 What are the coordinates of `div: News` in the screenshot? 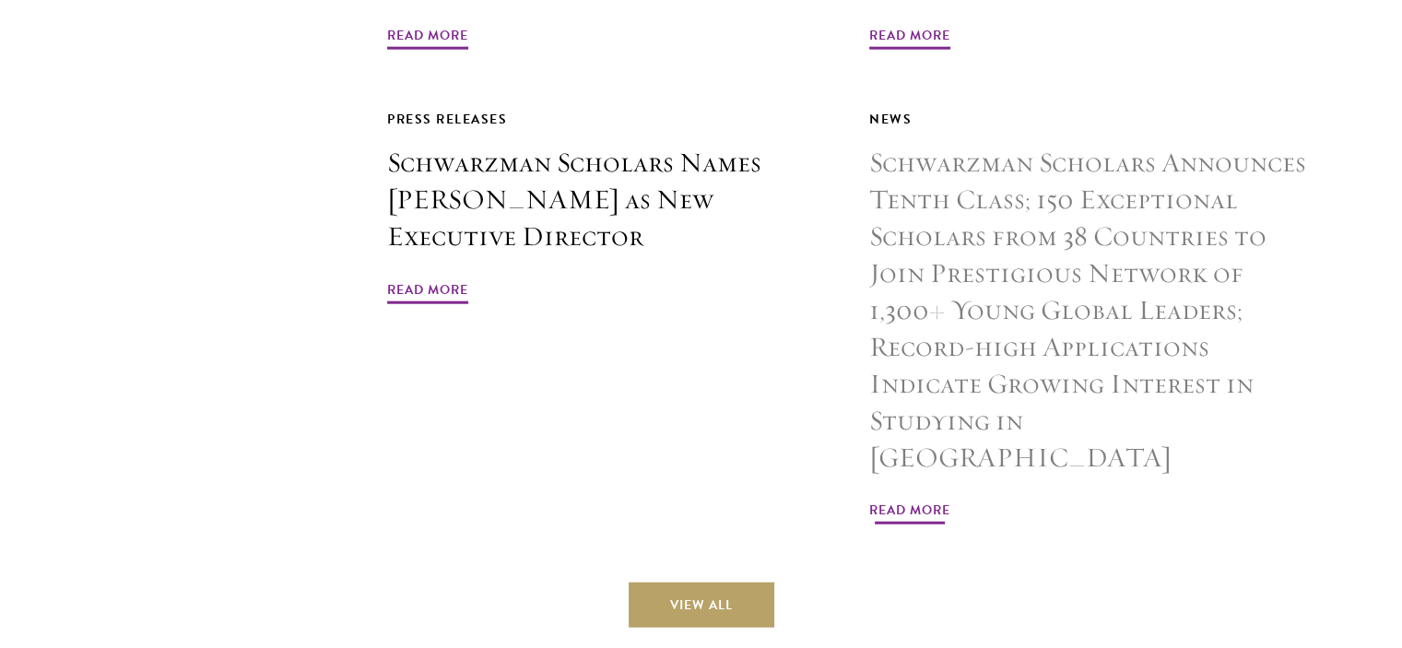 It's located at (1089, 119).